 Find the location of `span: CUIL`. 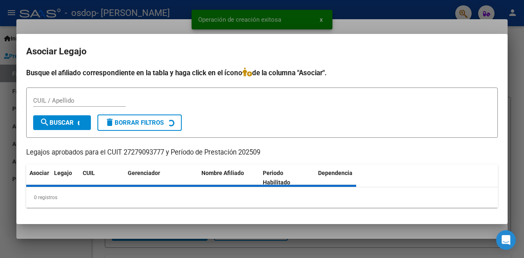

span: CUIL is located at coordinates (89, 173).